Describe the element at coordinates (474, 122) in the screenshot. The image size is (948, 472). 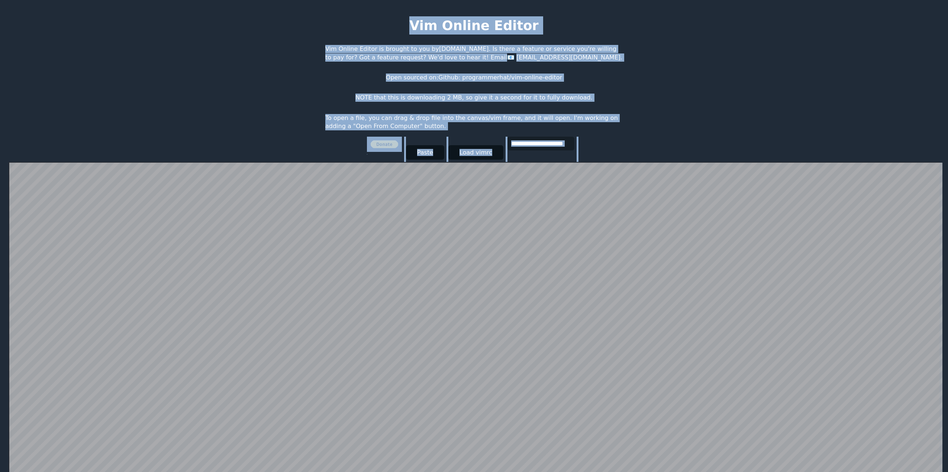
I see `p: To open a file, you can drag & drop file into the canvas/vim frame, and it will open. I'm working...` at that location.